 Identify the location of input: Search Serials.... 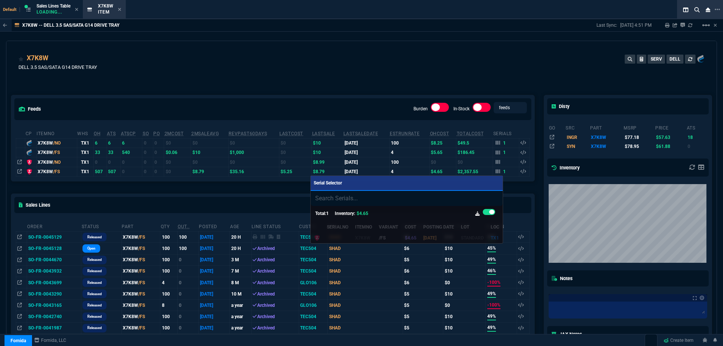
(407, 198).